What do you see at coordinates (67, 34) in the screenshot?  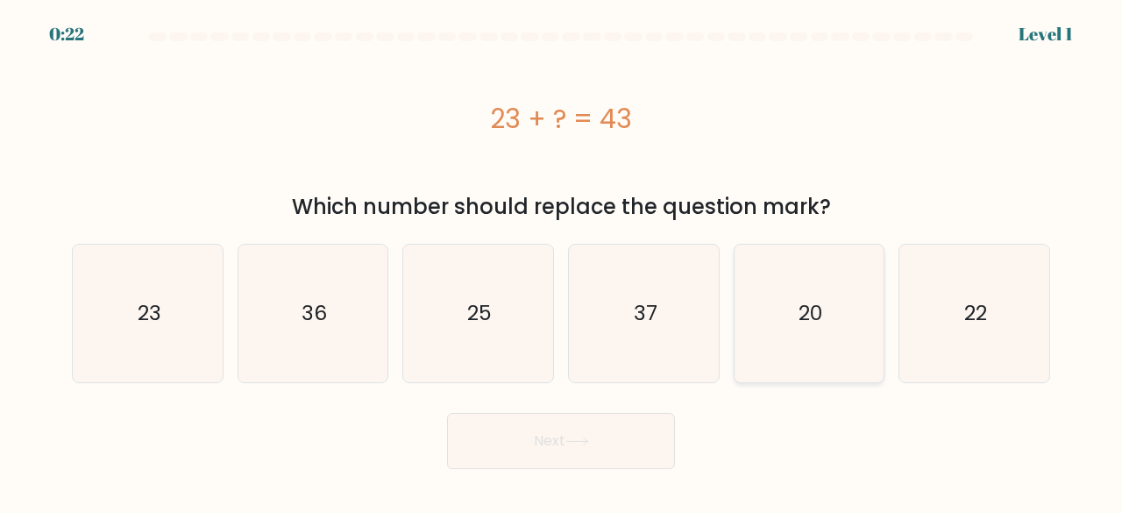 I see `div: 0:22` at bounding box center [67, 34].